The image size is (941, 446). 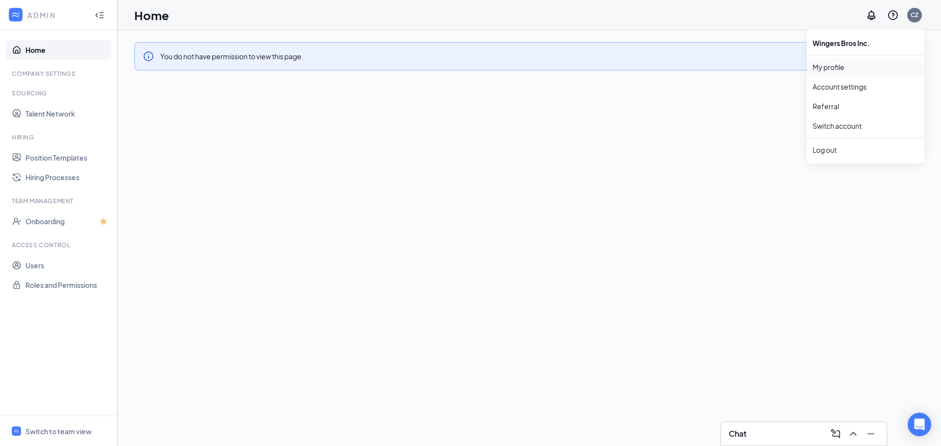 What do you see at coordinates (865, 150) in the screenshot?
I see `div: Log out` at bounding box center [865, 150].